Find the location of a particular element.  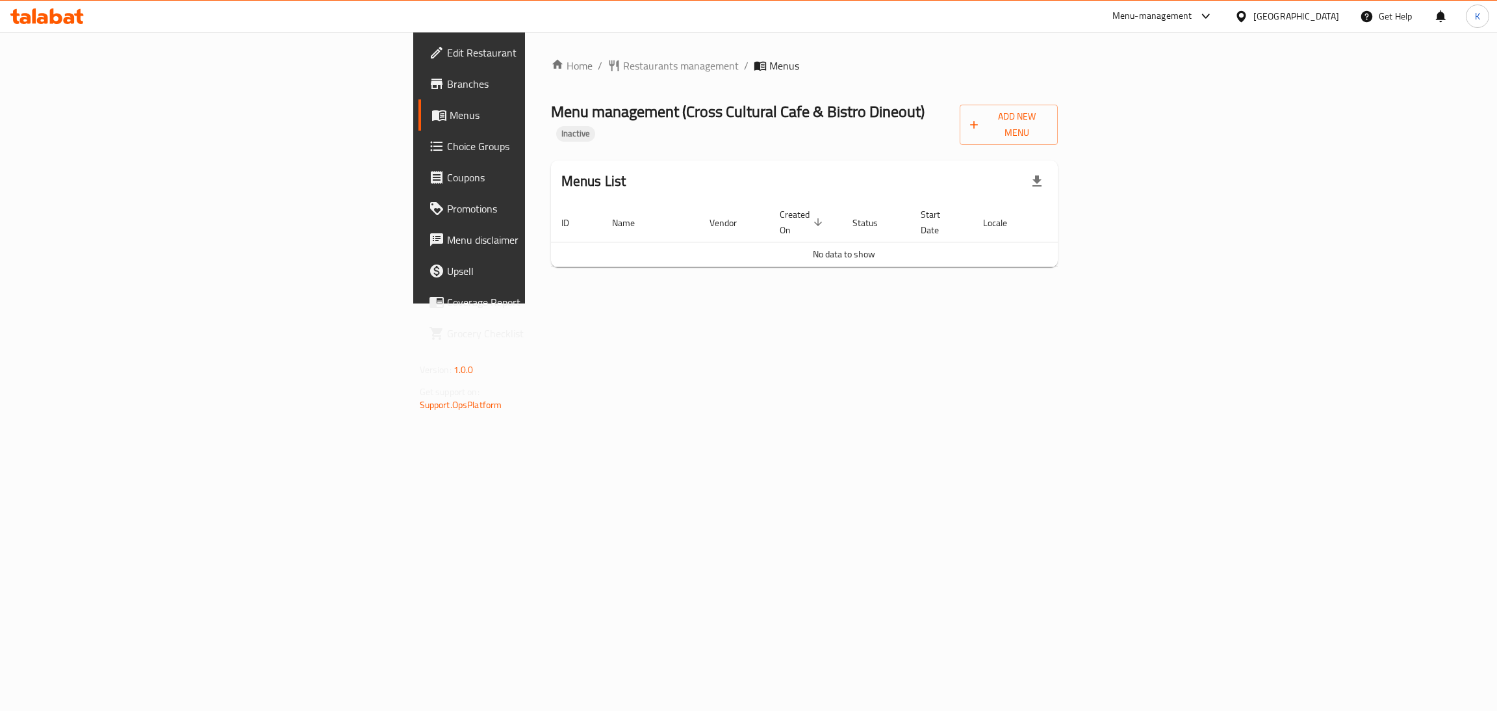

a: Choice Groups is located at coordinates (541, 146).